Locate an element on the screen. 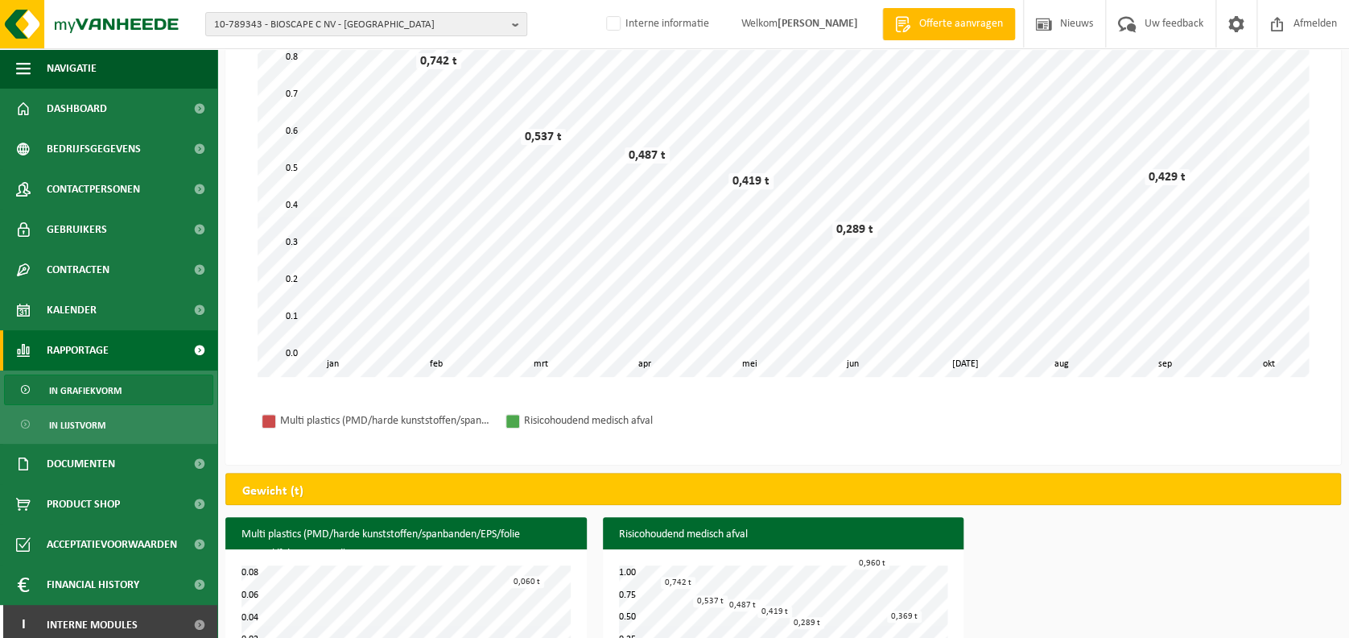 This screenshot has width=1349, height=638. div: 0,369 t is located at coordinates (904, 616).